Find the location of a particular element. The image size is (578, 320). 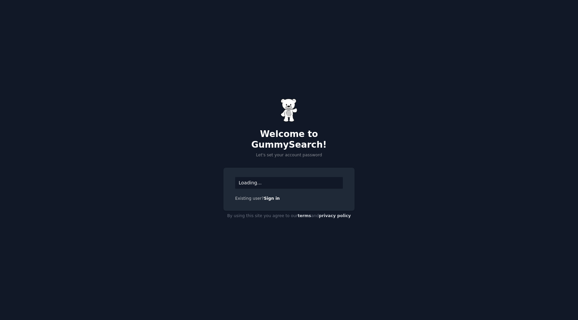

a: Sign in is located at coordinates (272, 199).